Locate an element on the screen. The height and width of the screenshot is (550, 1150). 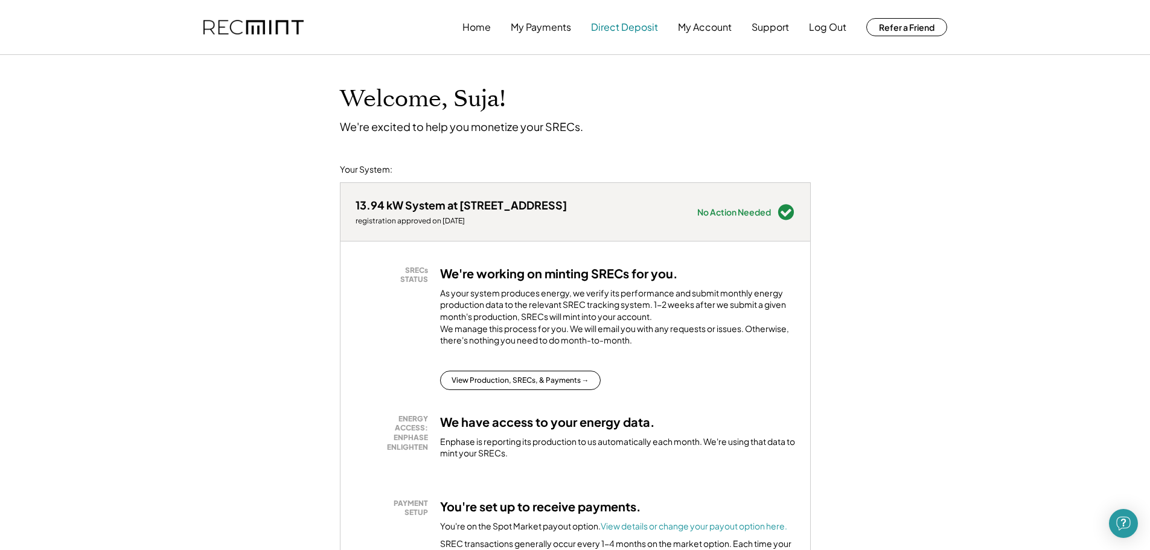
button: My Payments is located at coordinates (541, 27).